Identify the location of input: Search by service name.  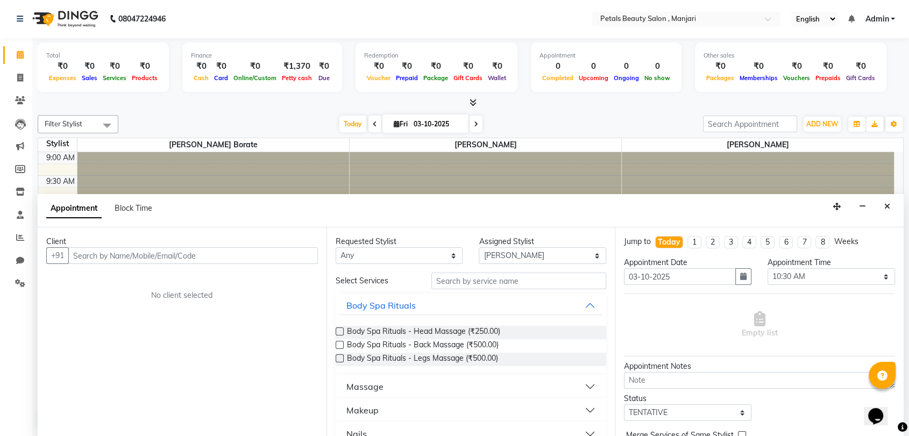
(519, 281).